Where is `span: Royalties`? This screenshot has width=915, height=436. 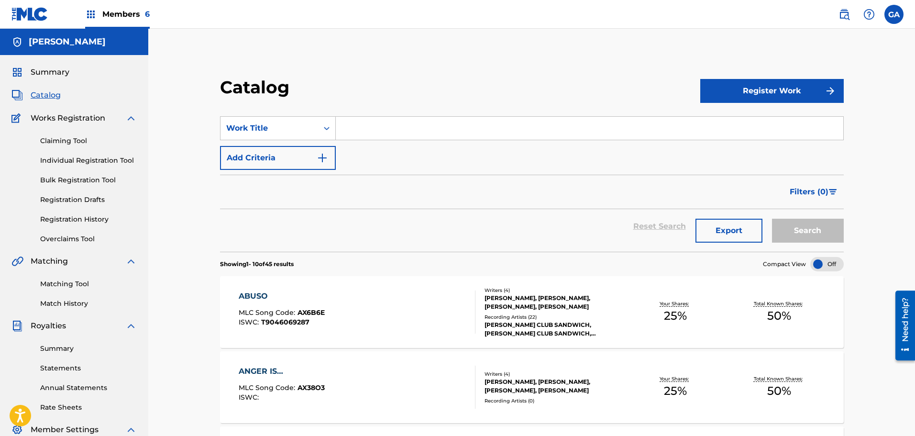
span: Royalties is located at coordinates (48, 326).